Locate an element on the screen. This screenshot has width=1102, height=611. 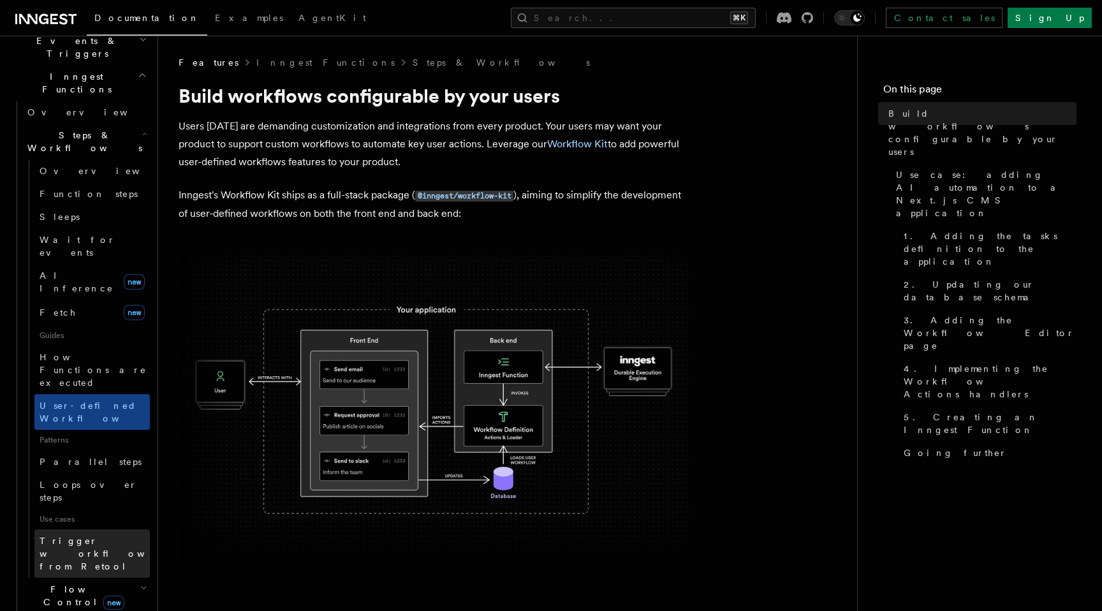
span: Documentation is located at coordinates (147, 18).